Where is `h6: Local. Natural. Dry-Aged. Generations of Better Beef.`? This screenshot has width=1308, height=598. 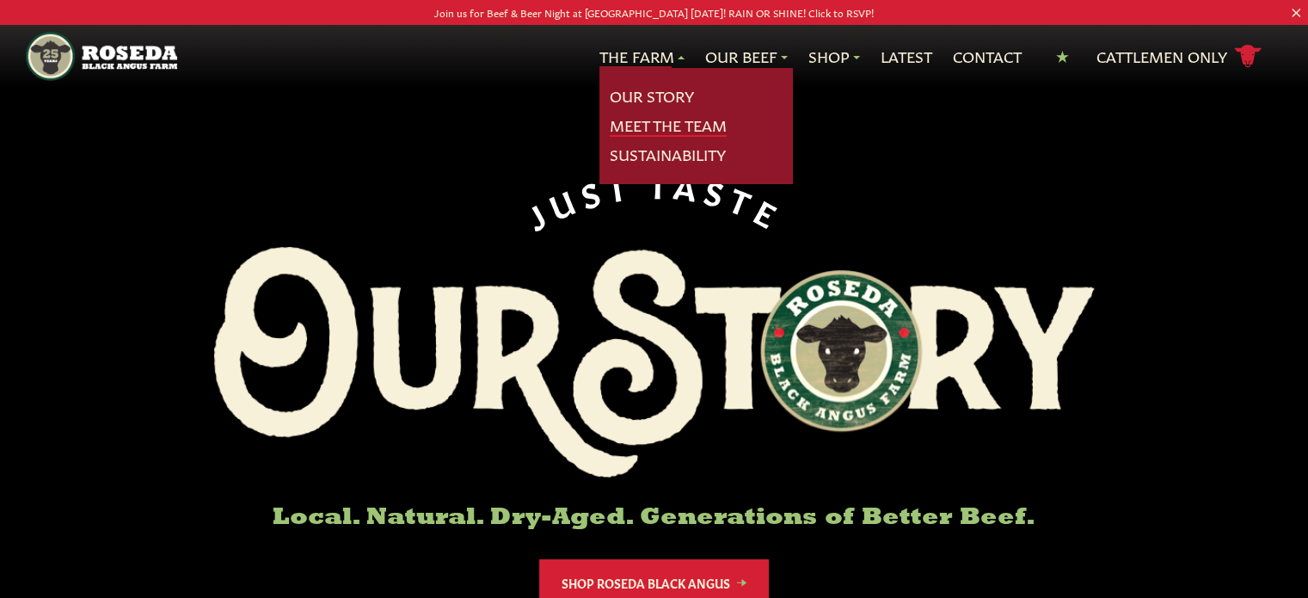 h6: Local. Natural. Dry-Aged. Generations of Better Beef. is located at coordinates (654, 518).